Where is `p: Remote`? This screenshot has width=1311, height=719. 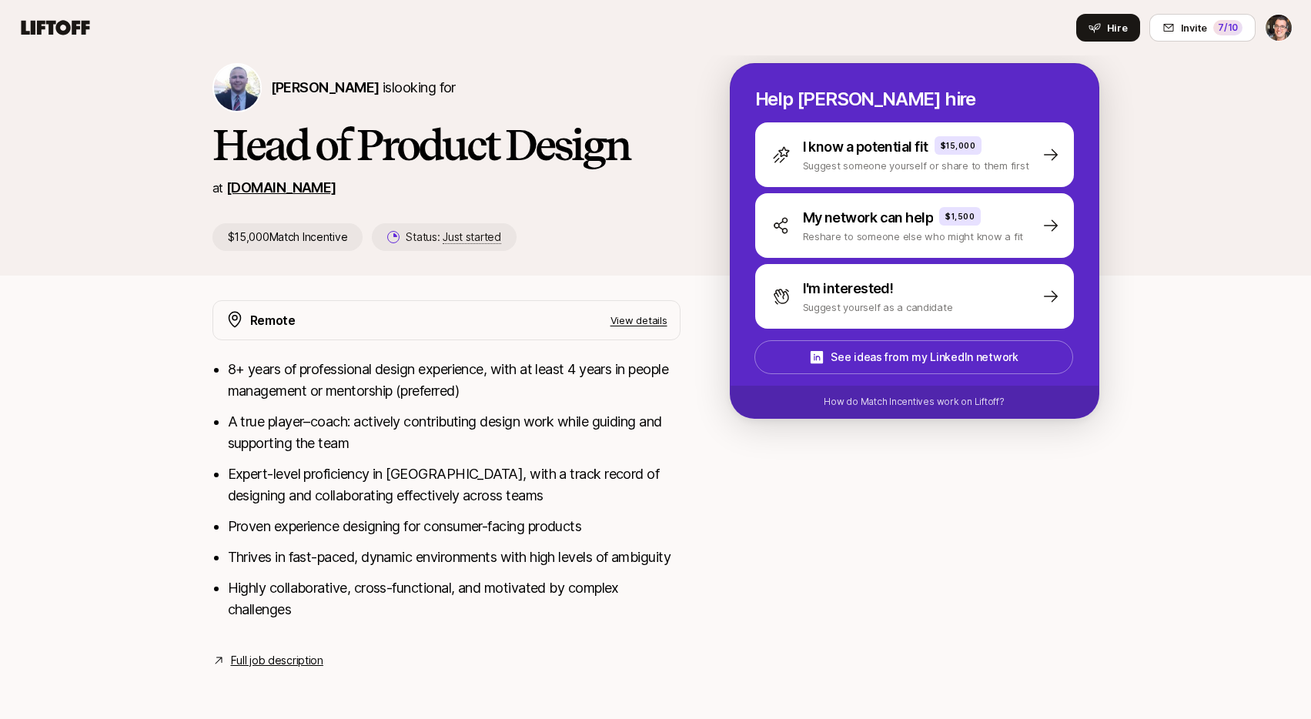 p: Remote is located at coordinates (272, 320).